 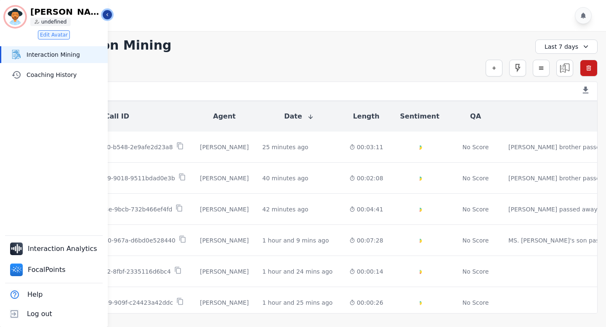 What do you see at coordinates (112, 241) in the screenshot?
I see `p: 212715a7-dd32-4d40-967a-d6bd0e528440` at bounding box center [112, 241].